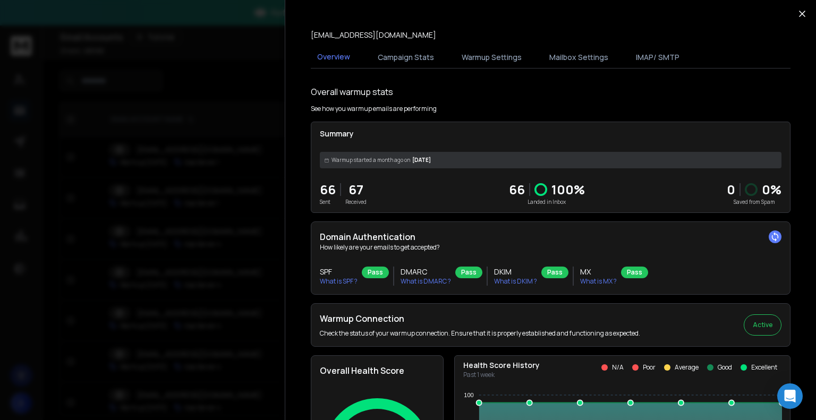 Image resolution: width=816 pixels, height=420 pixels. Describe the element at coordinates (547, 202) in the screenshot. I see `p: Landed in Inbox` at that location.